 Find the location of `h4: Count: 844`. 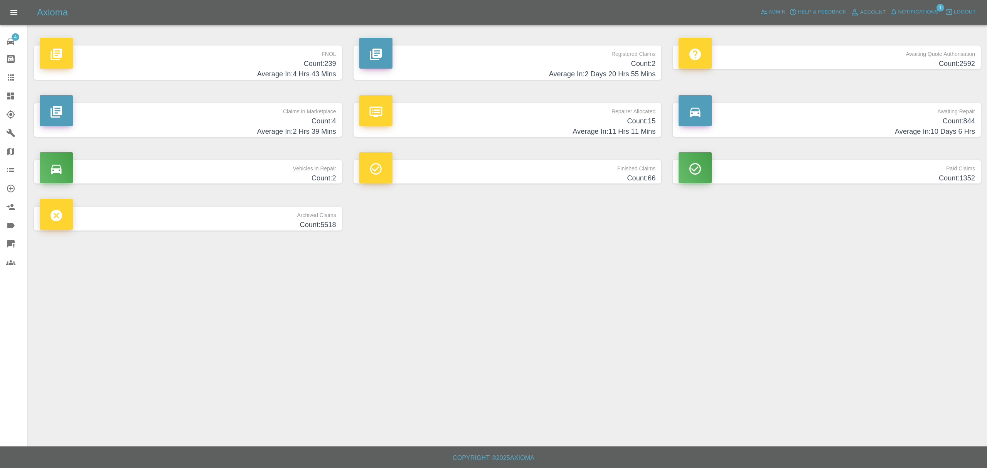

h4: Count: 844 is located at coordinates (827, 121).